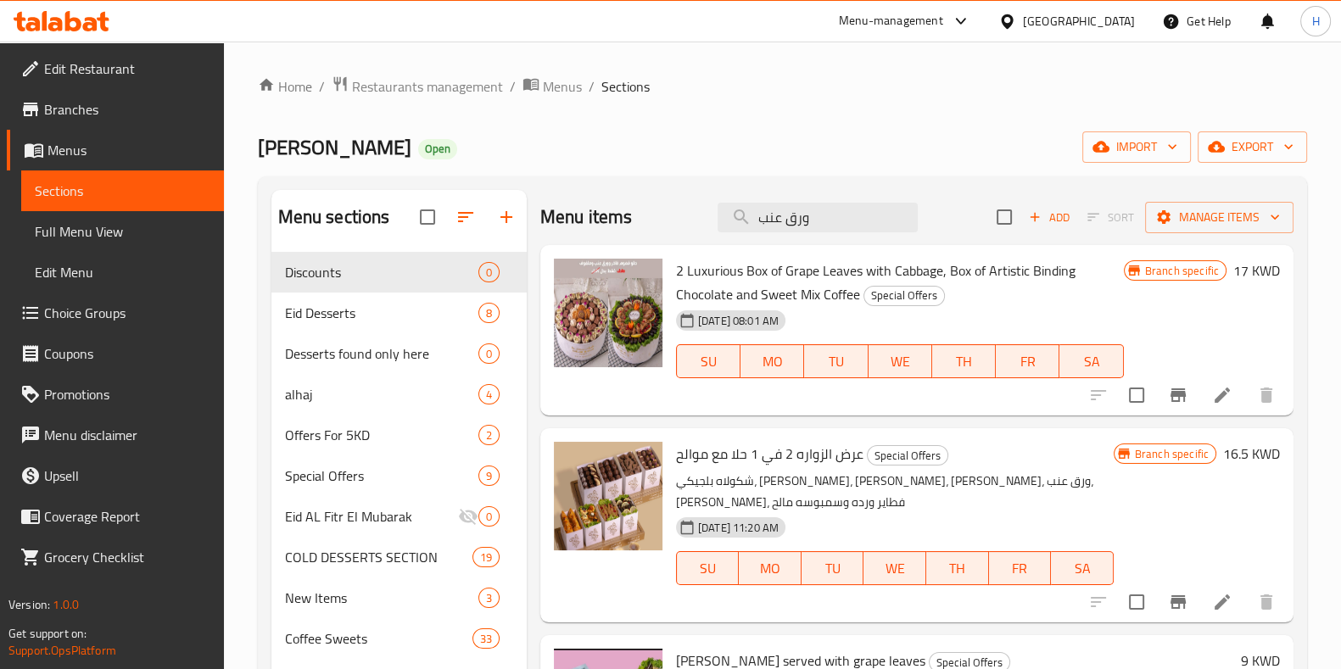 The width and height of the screenshot is (1341, 669). I want to click on span: 3, so click(488, 598).